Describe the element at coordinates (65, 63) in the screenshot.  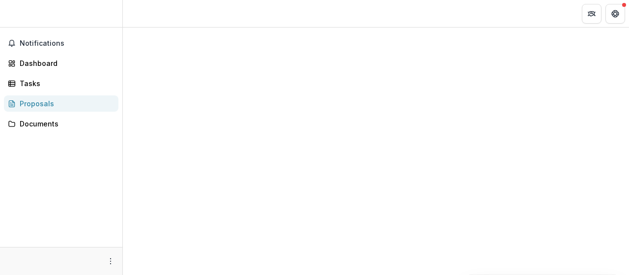
I see `div: Dashboard` at that location.